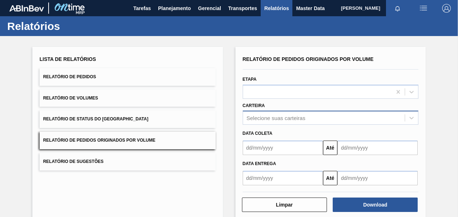 The width and height of the screenshot is (458, 217). I want to click on span: Master Data, so click(310, 8).